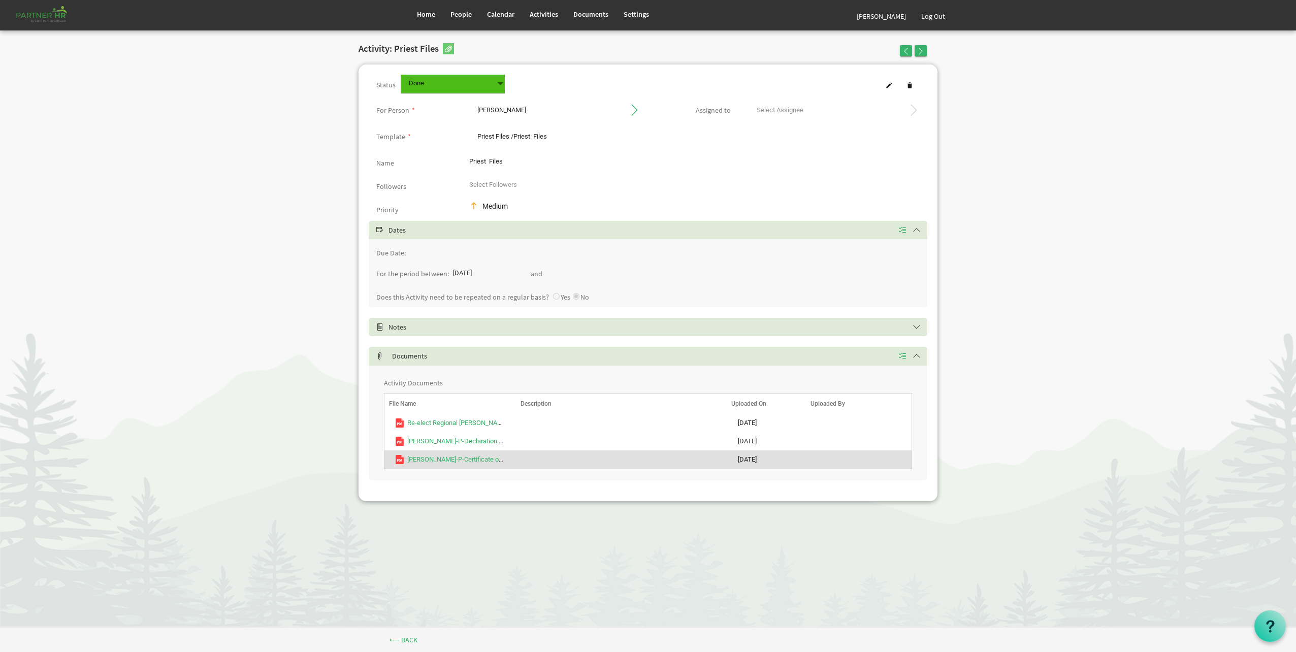 The width and height of the screenshot is (1296, 652). Describe the element at coordinates (828, 404) in the screenshot. I see `span: Uploaded By` at that location.